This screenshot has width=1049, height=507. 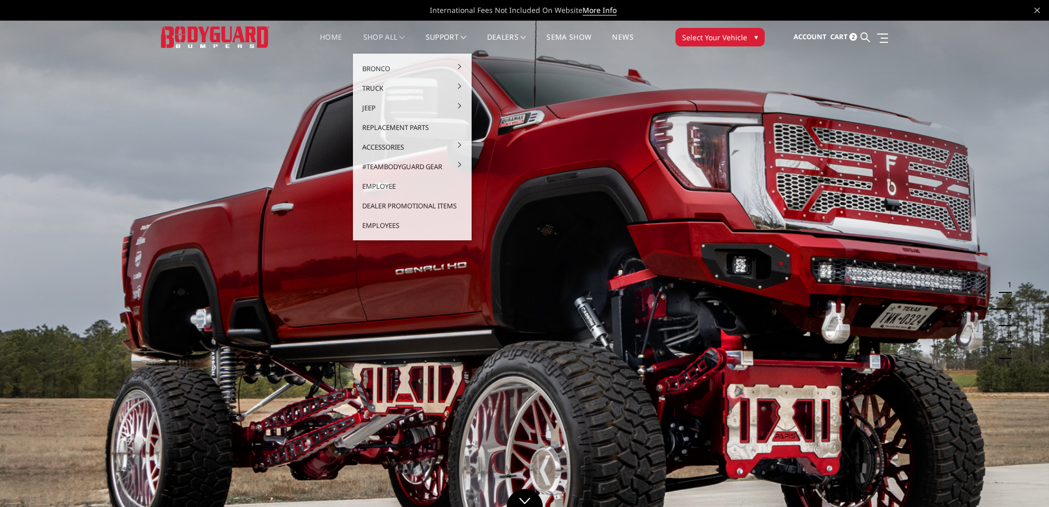 What do you see at coordinates (412, 127) in the screenshot?
I see `a: Replacement Parts` at bounding box center [412, 127].